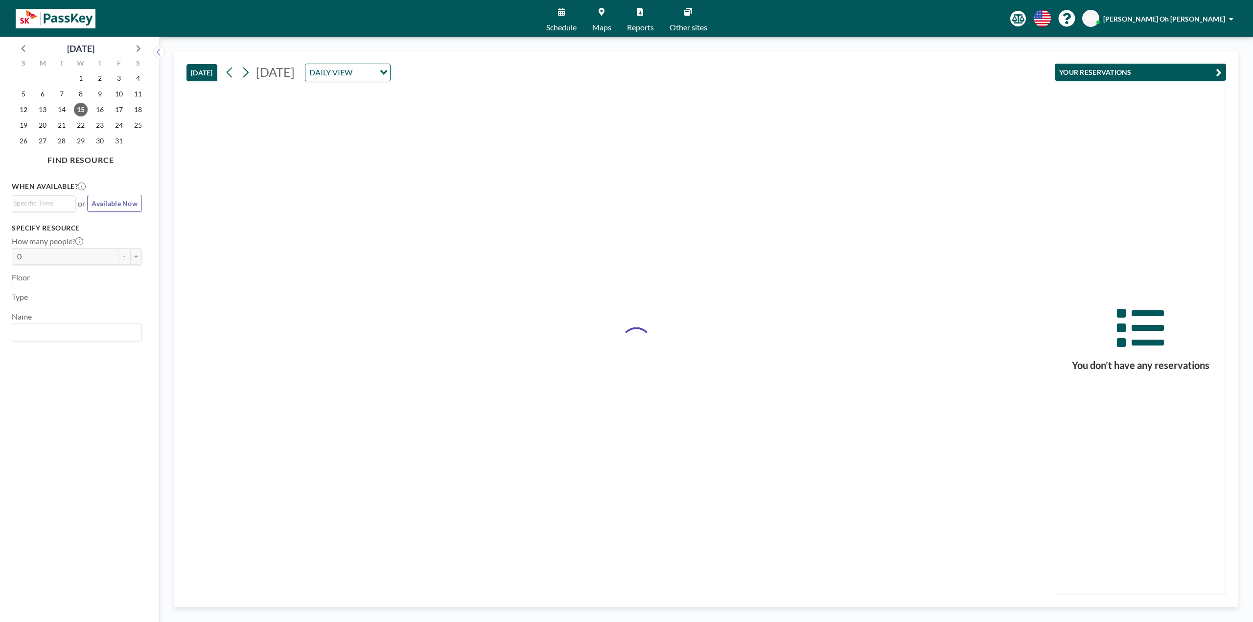  I want to click on span: Other sites, so click(688, 27).